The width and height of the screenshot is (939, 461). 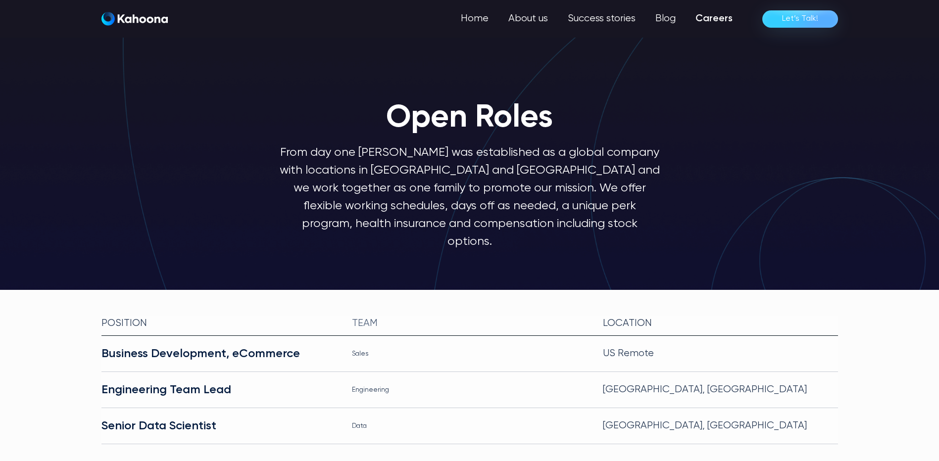 What do you see at coordinates (475, 19) in the screenshot?
I see `a: Home` at bounding box center [475, 19].